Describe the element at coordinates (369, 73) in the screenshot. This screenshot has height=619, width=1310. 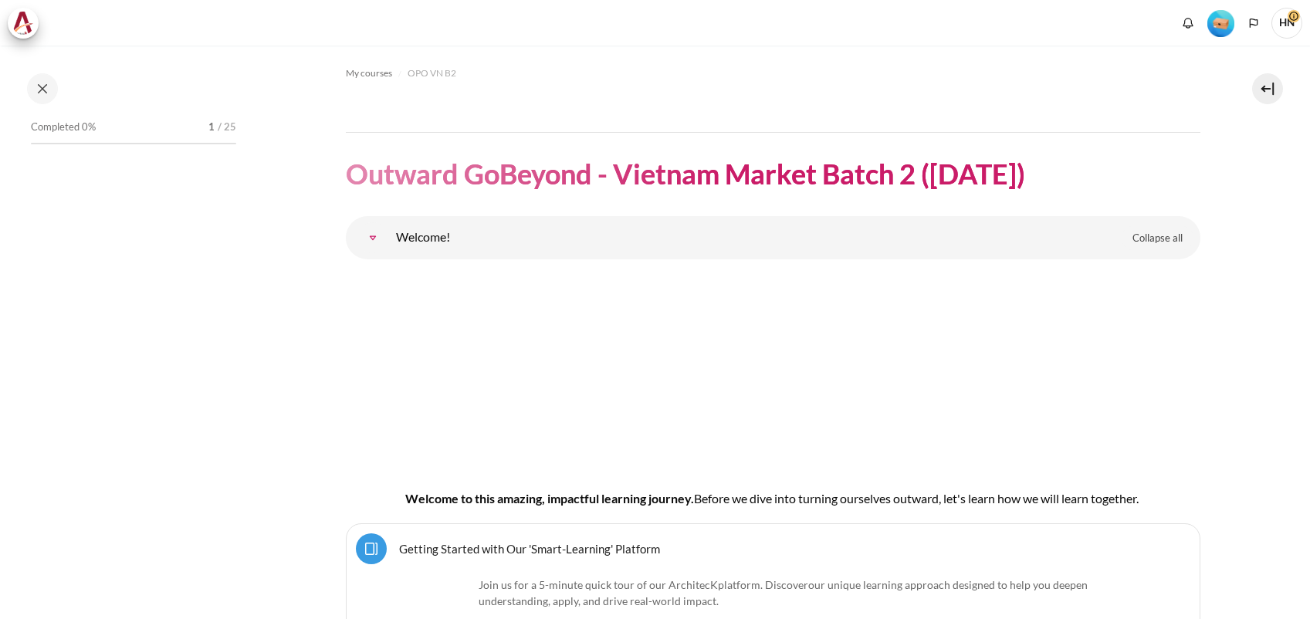
I see `a: My courses` at that location.